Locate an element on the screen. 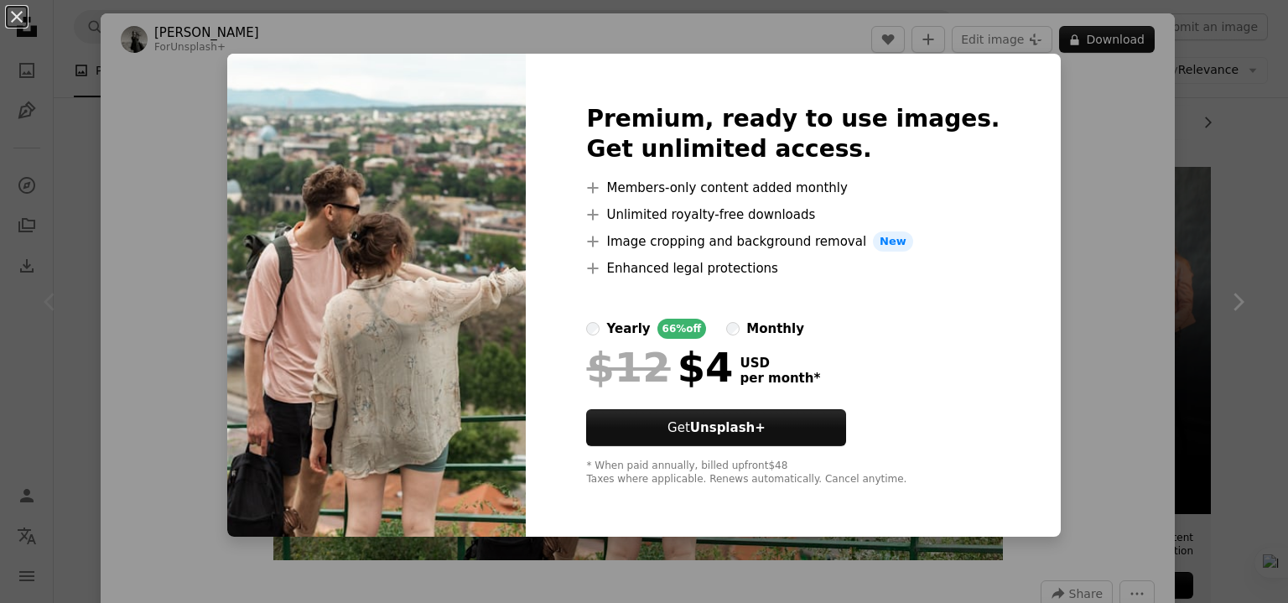 The width and height of the screenshot is (1288, 603). div: $4 is located at coordinates (659, 367).